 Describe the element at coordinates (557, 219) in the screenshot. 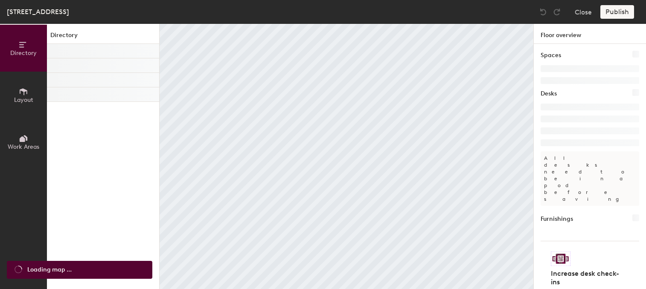

I see `h1: Furnishings` at that location.